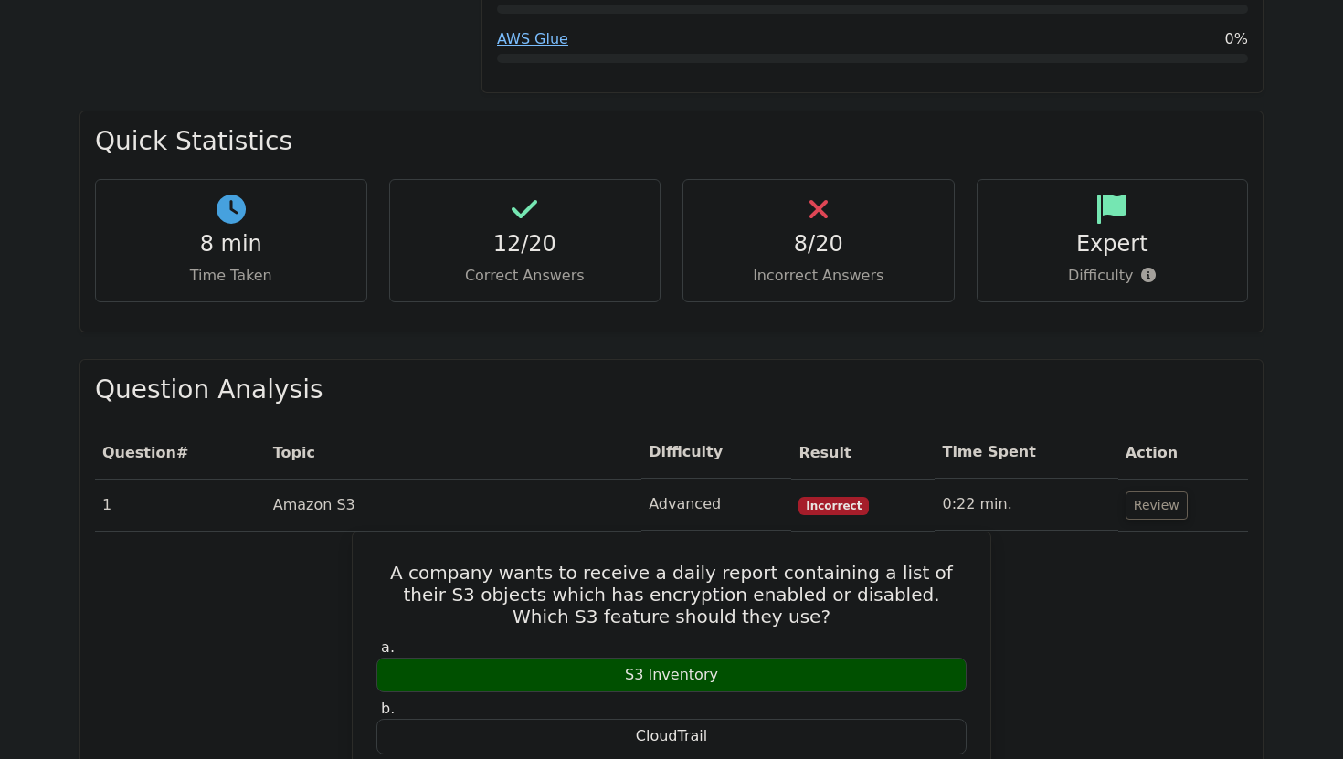 The width and height of the screenshot is (1343, 759). What do you see at coordinates (863, 452) in the screenshot?
I see `th: Result` at bounding box center [863, 452].